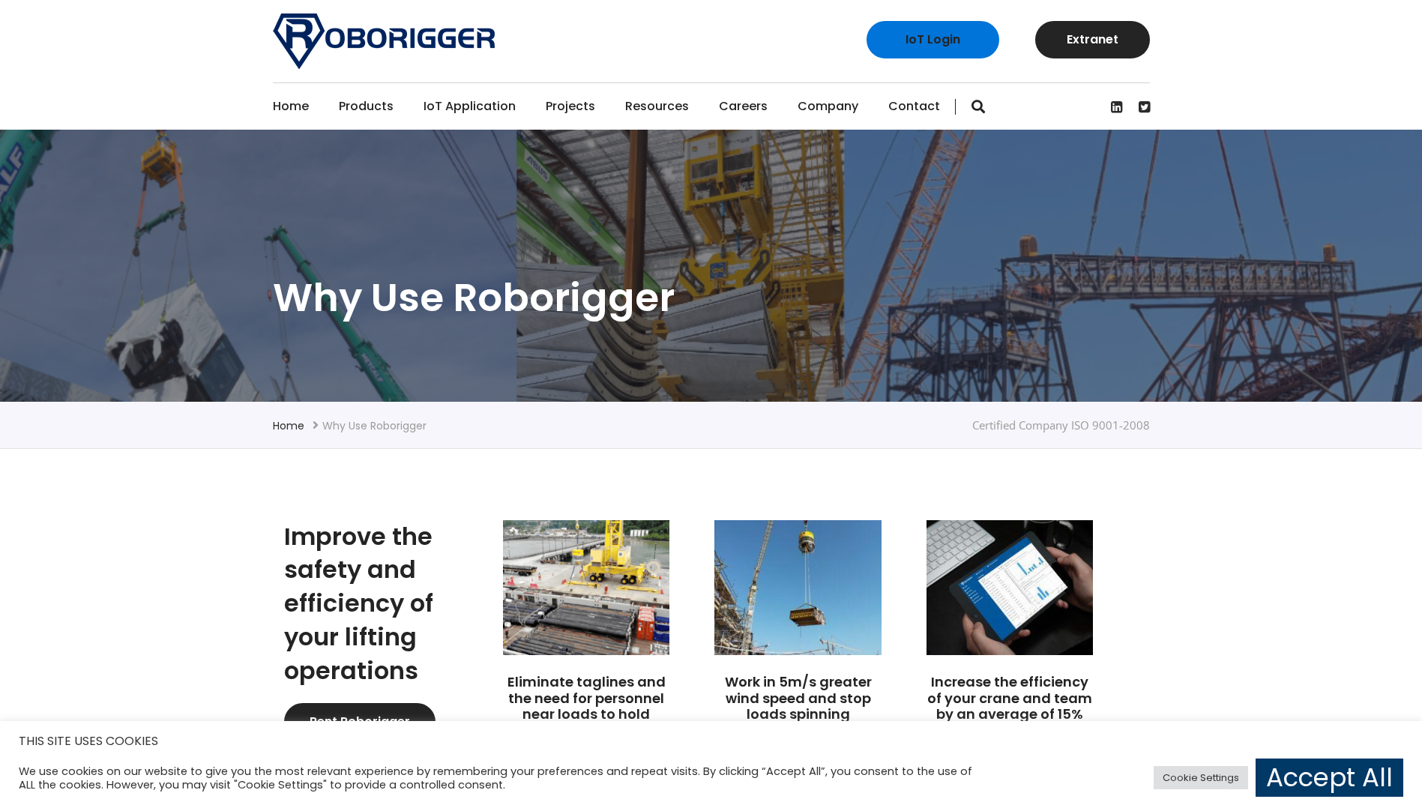 The image size is (1422, 811). What do you see at coordinates (828, 106) in the screenshot?
I see `a: Company` at bounding box center [828, 106].